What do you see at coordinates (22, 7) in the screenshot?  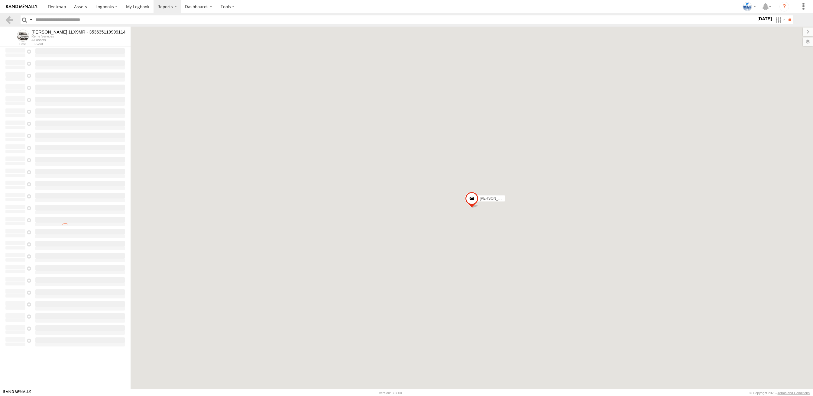 I see `img: rand-logo.svg` at bounding box center [22, 7].